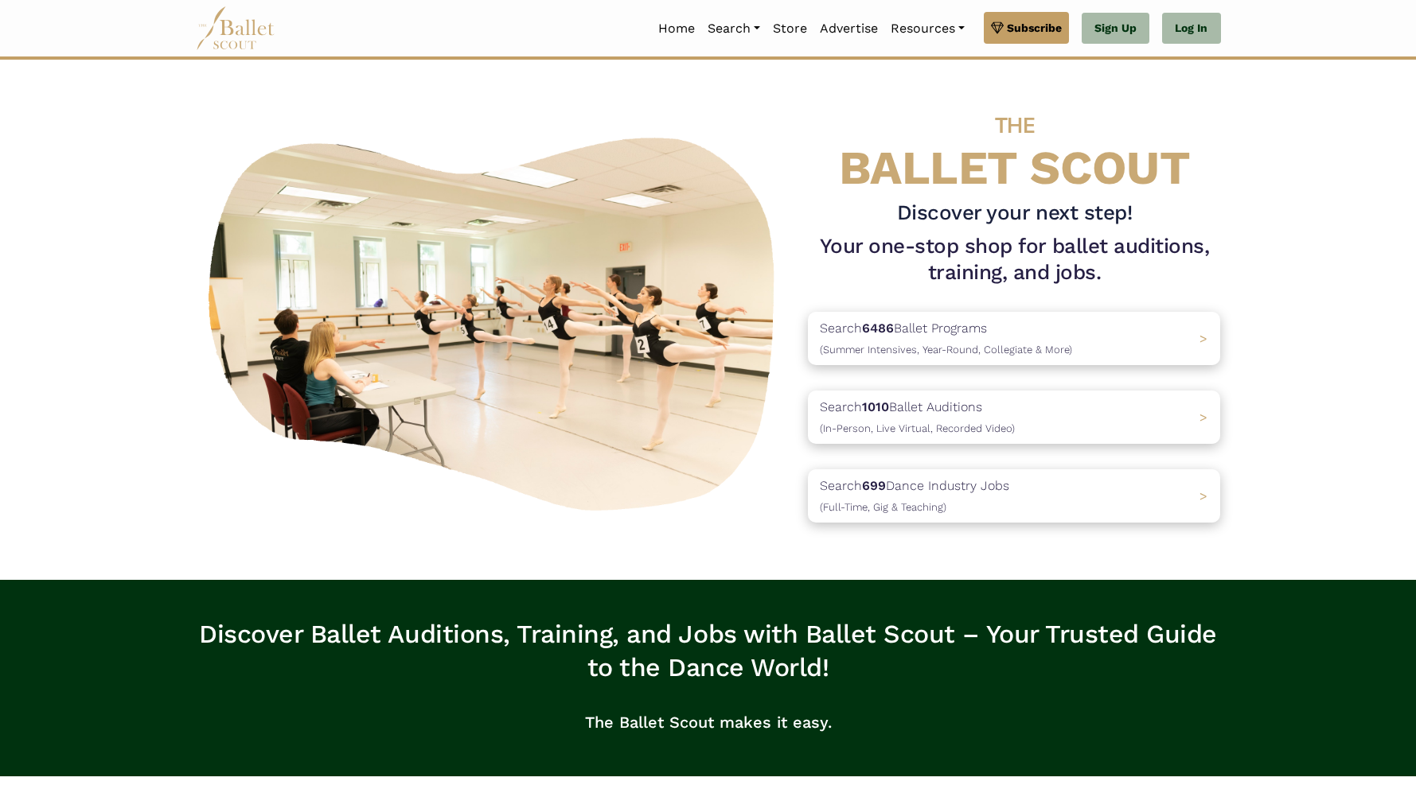 The image size is (1416, 789). I want to click on a: Search1010Ballet Auditions(In-Person, Live Virtual, Recorded Video) >, so click(1014, 417).